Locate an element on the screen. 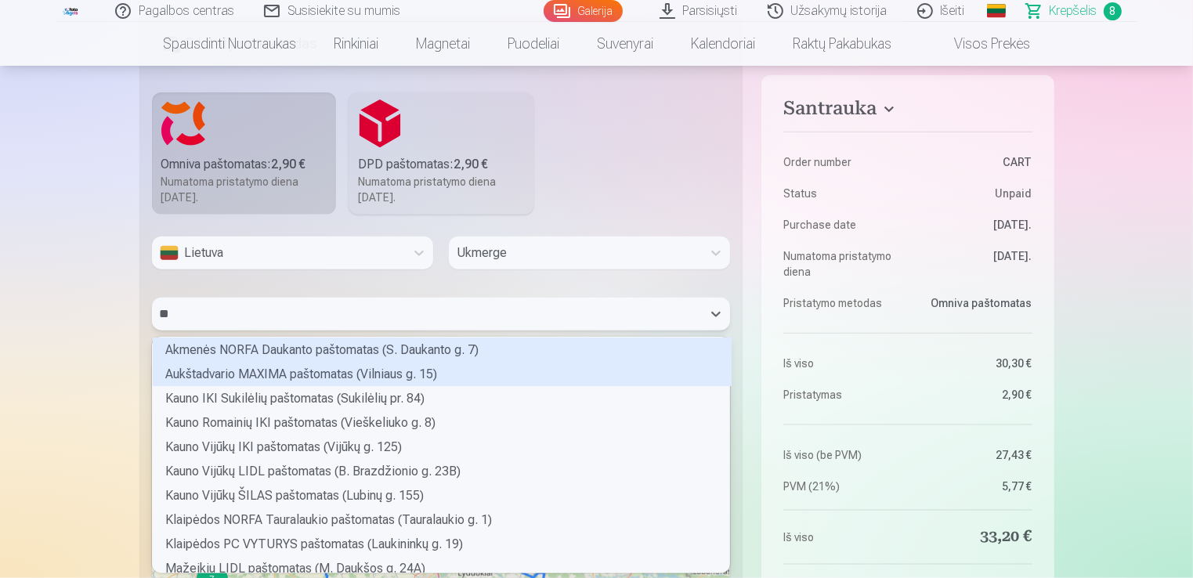 The width and height of the screenshot is (1193, 578). dt: Numatoma pristatymo diena is located at coordinates (842, 264).